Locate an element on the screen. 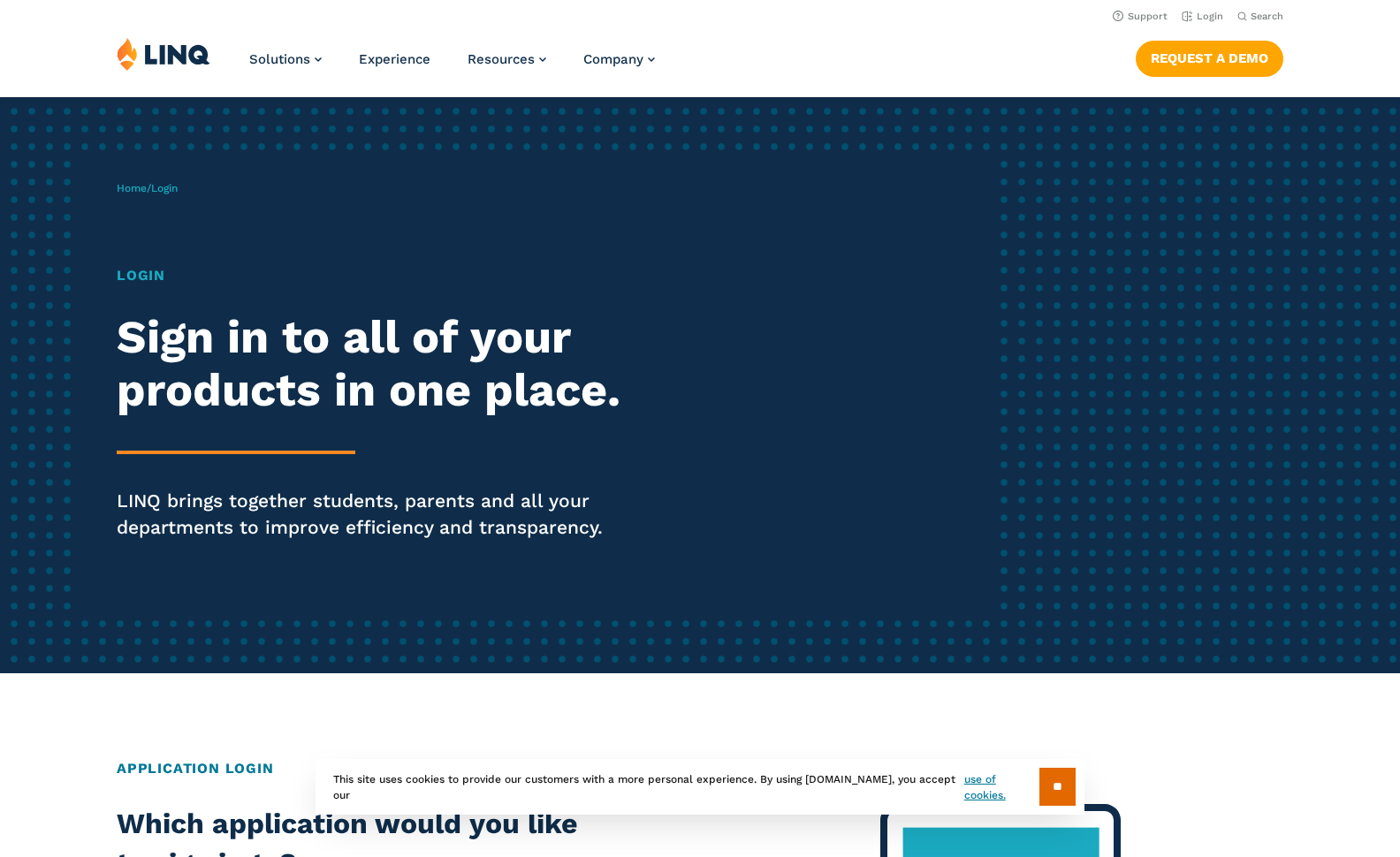 This screenshot has height=857, width=1400. h2: Sign in to all of your products in one place. is located at coordinates (386, 364).